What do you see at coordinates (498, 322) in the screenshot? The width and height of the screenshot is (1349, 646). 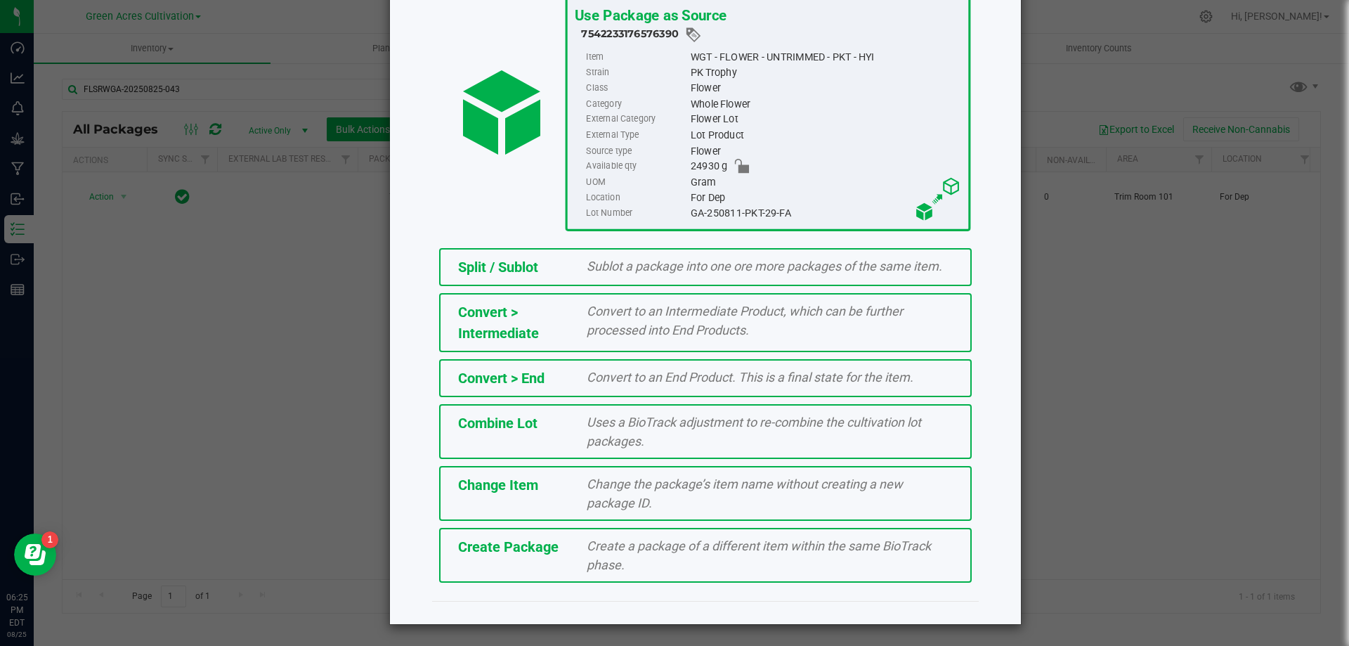 I see `span: Convert > Intermediate` at bounding box center [498, 322].